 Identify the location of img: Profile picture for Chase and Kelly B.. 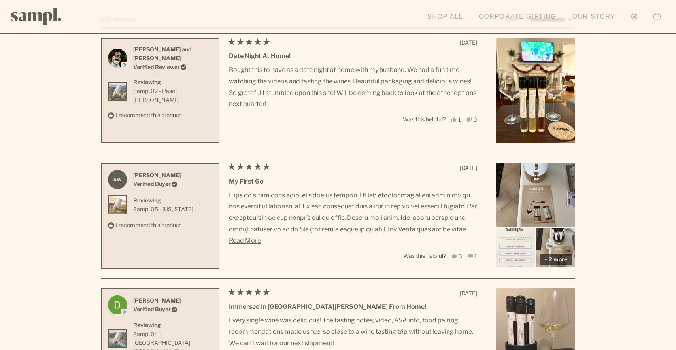
(117, 58).